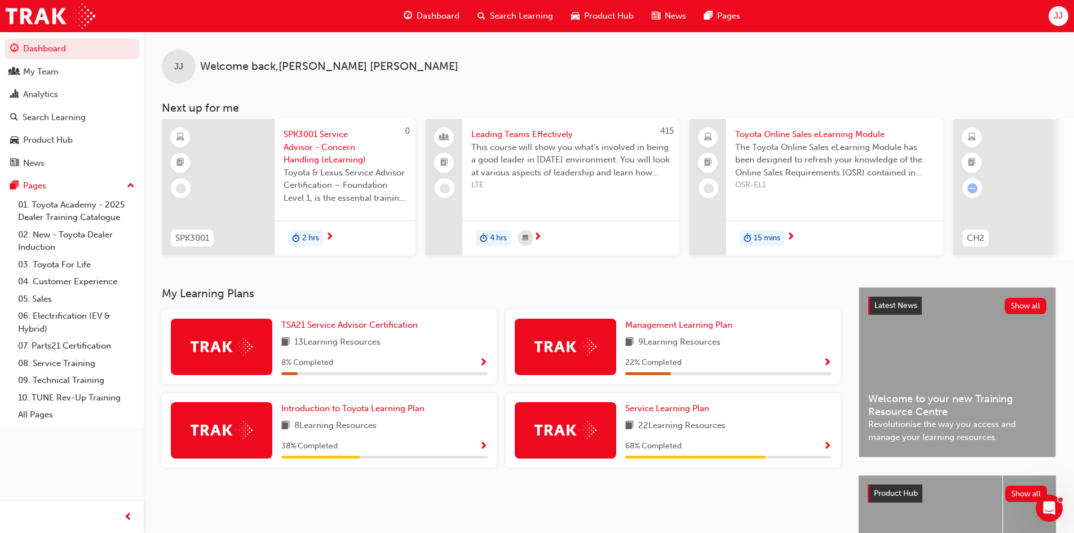 The height and width of the screenshot is (533, 1074). I want to click on a: 01. Toyota Academy - 2025 Dealer Training Catalogue, so click(76, 211).